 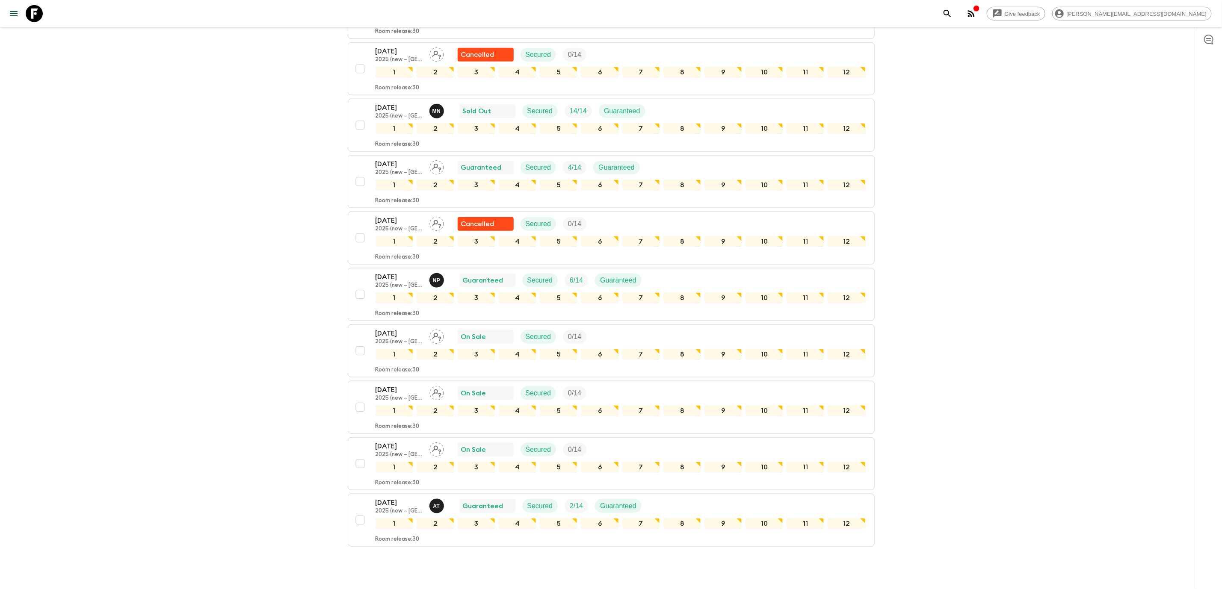 What do you see at coordinates (438, 506) in the screenshot?
I see `button: AT` at bounding box center [438, 506].